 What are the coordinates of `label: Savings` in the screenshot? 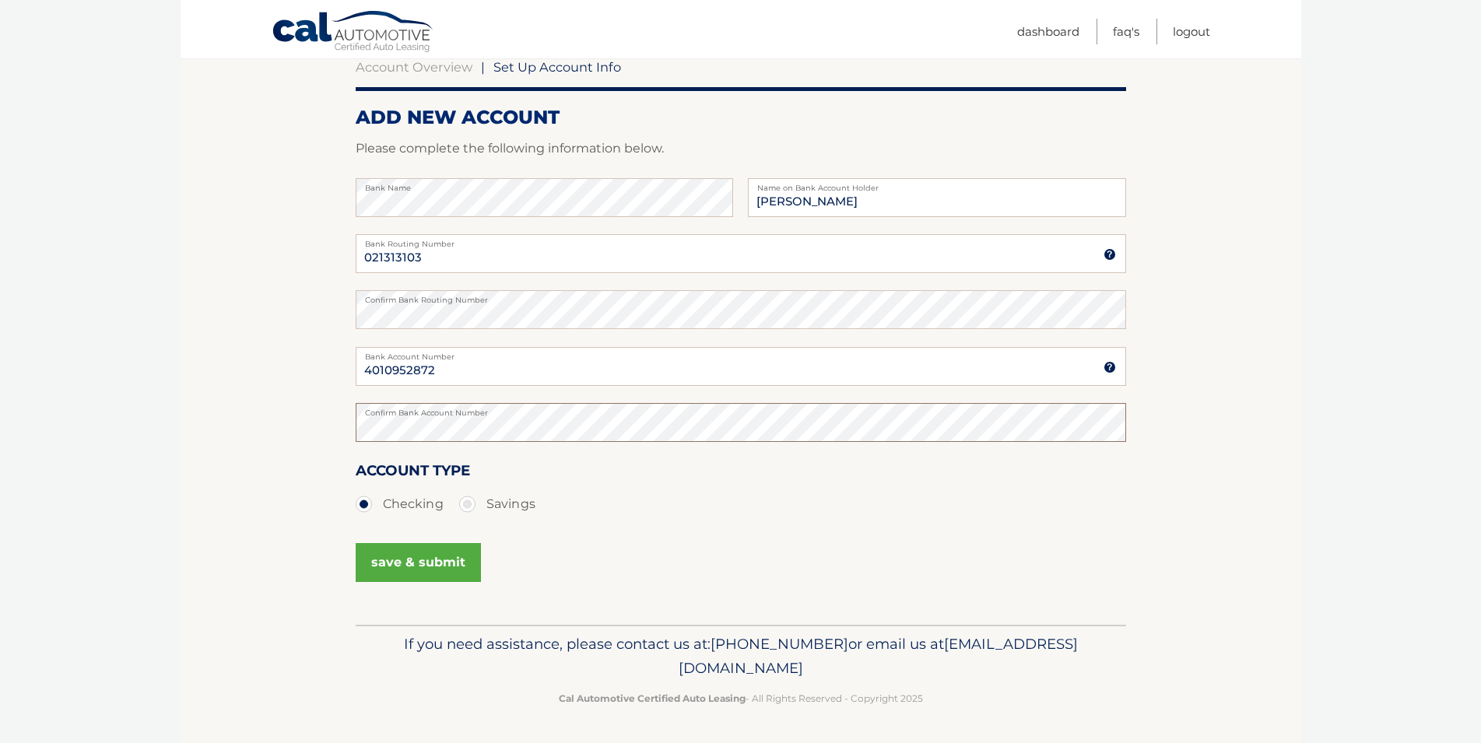 It's located at (497, 504).